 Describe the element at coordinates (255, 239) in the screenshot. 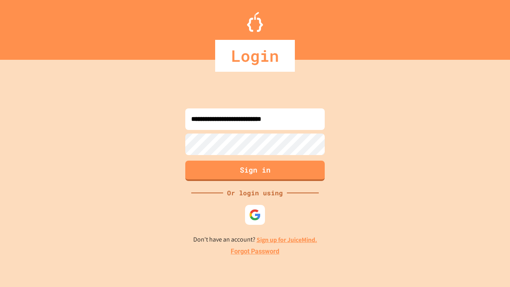

I see `p: Don't have an account?` at that location.